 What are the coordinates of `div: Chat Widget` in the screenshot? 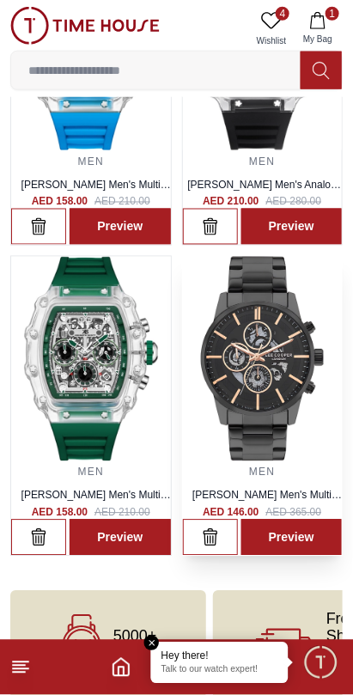 It's located at (321, 663).